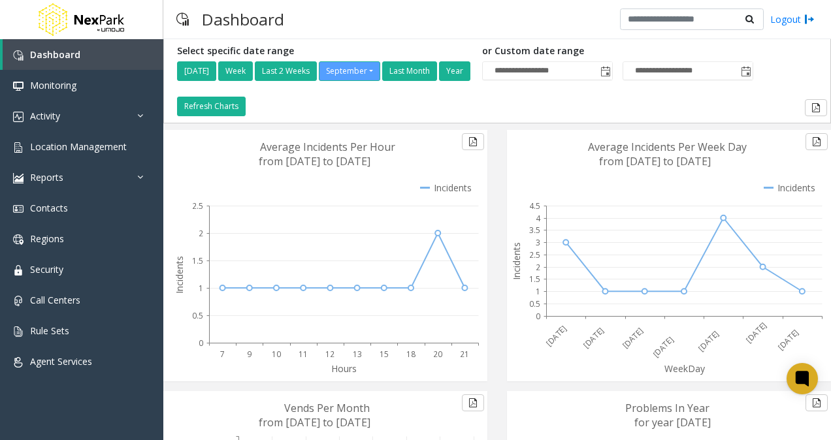 The width and height of the screenshot is (831, 440). What do you see at coordinates (55, 300) in the screenshot?
I see `span: Call Centers` at bounding box center [55, 300].